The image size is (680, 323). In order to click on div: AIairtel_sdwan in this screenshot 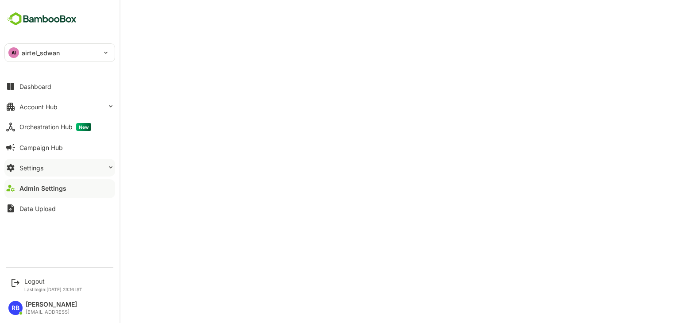, I will do `click(60, 53)`.